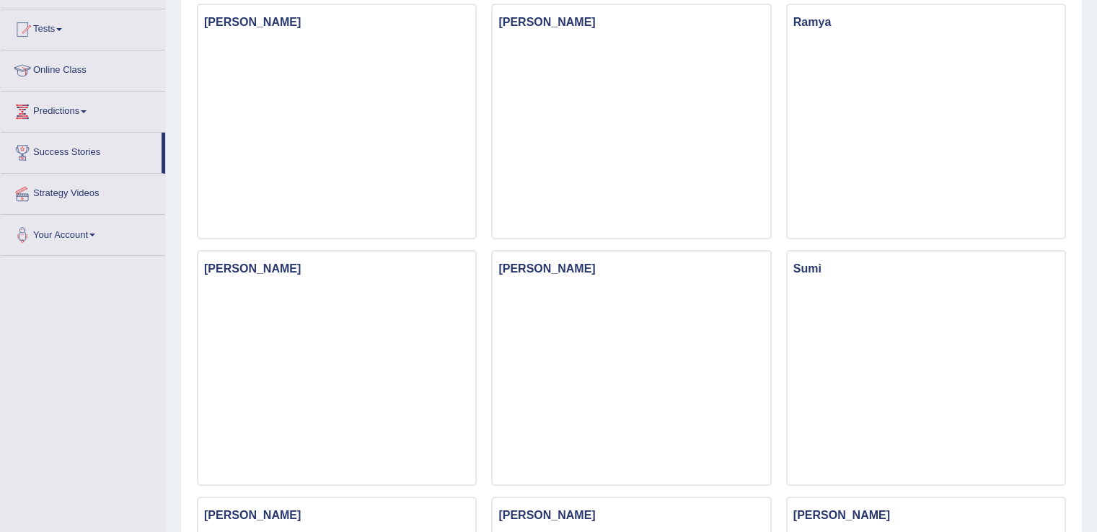 The image size is (1097, 532). What do you see at coordinates (926, 22) in the screenshot?
I see `h3: Ramya` at bounding box center [926, 22].